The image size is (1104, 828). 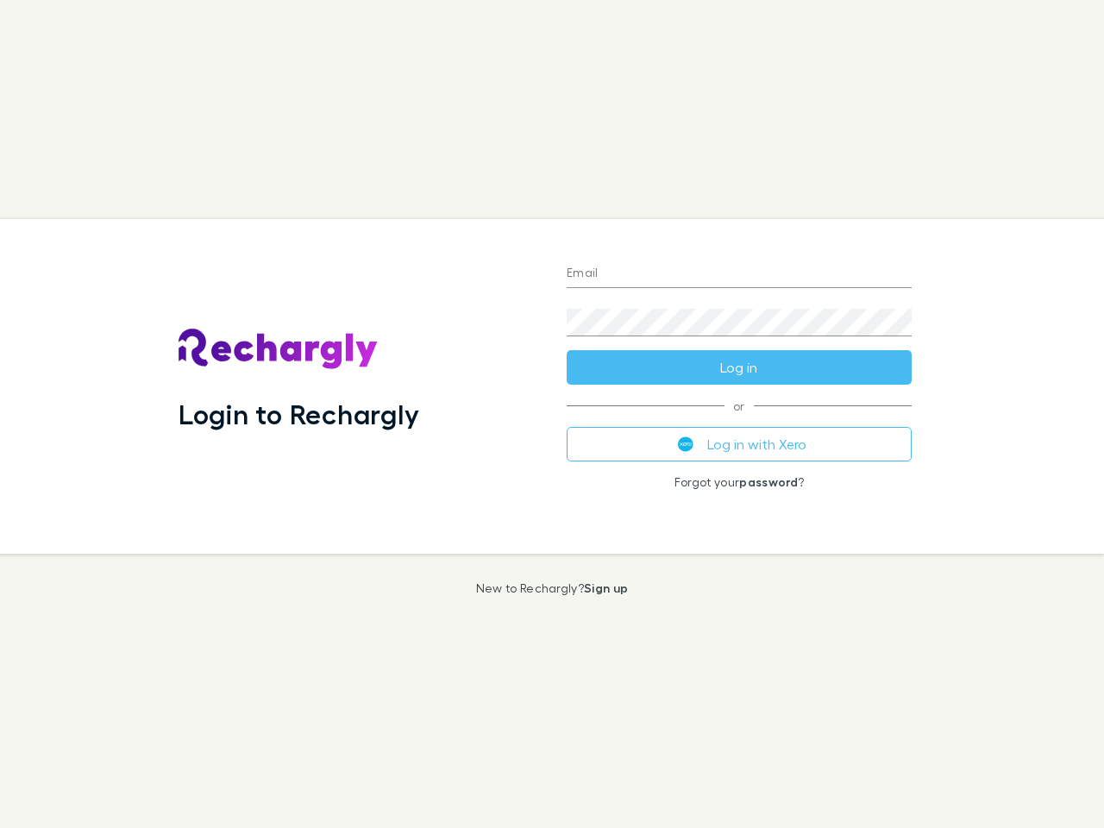 What do you see at coordinates (278, 349) in the screenshot?
I see `img: Rechargly's Logo` at bounding box center [278, 349].